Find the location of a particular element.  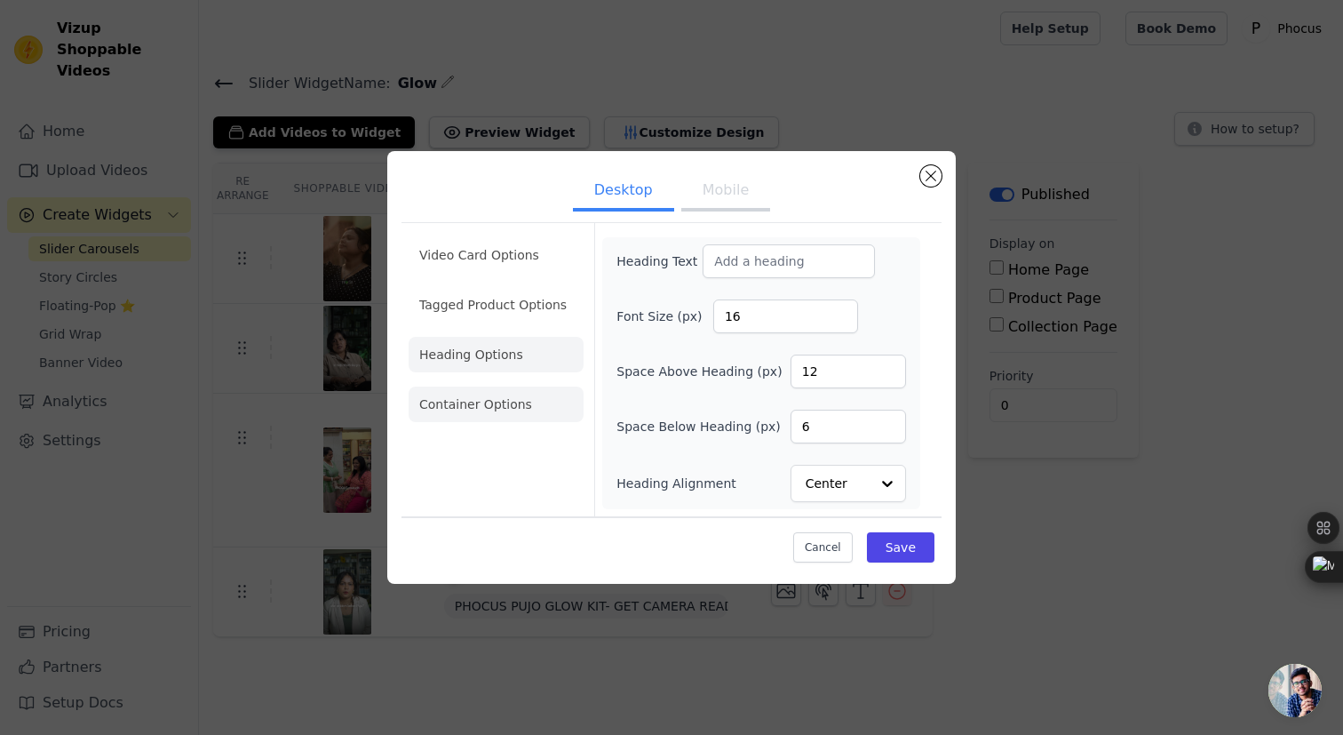

a: Open chat is located at coordinates (1295, 690).